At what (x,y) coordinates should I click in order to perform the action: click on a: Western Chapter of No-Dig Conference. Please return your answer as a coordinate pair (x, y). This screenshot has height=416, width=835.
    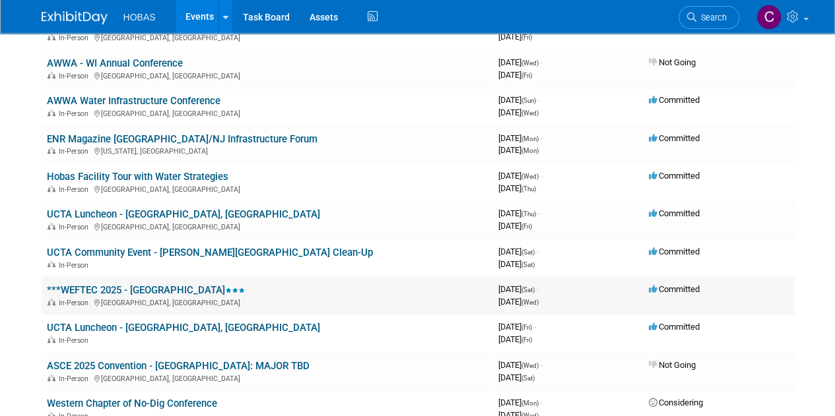
    Looking at the image, I should click on (132, 404).